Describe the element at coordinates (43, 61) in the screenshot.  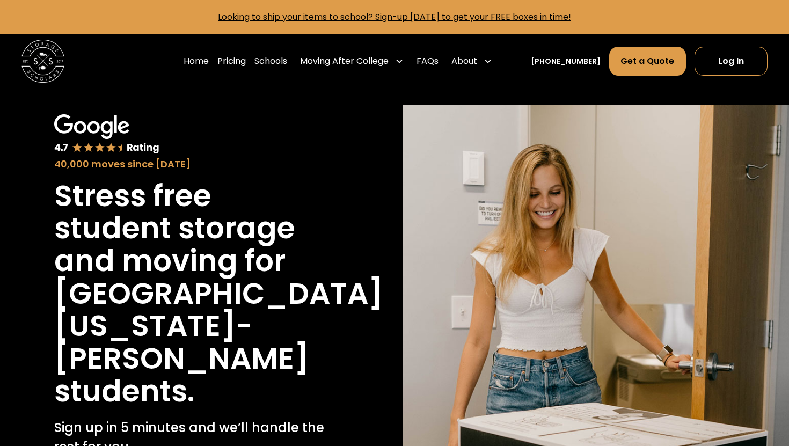
I see `img: Storage Scholars main logo` at that location.